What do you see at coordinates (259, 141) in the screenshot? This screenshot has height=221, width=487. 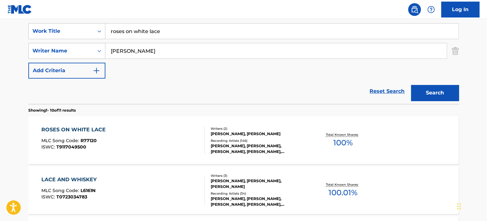 I see `div: Recording Artists ( 146 )` at bounding box center [259, 141].